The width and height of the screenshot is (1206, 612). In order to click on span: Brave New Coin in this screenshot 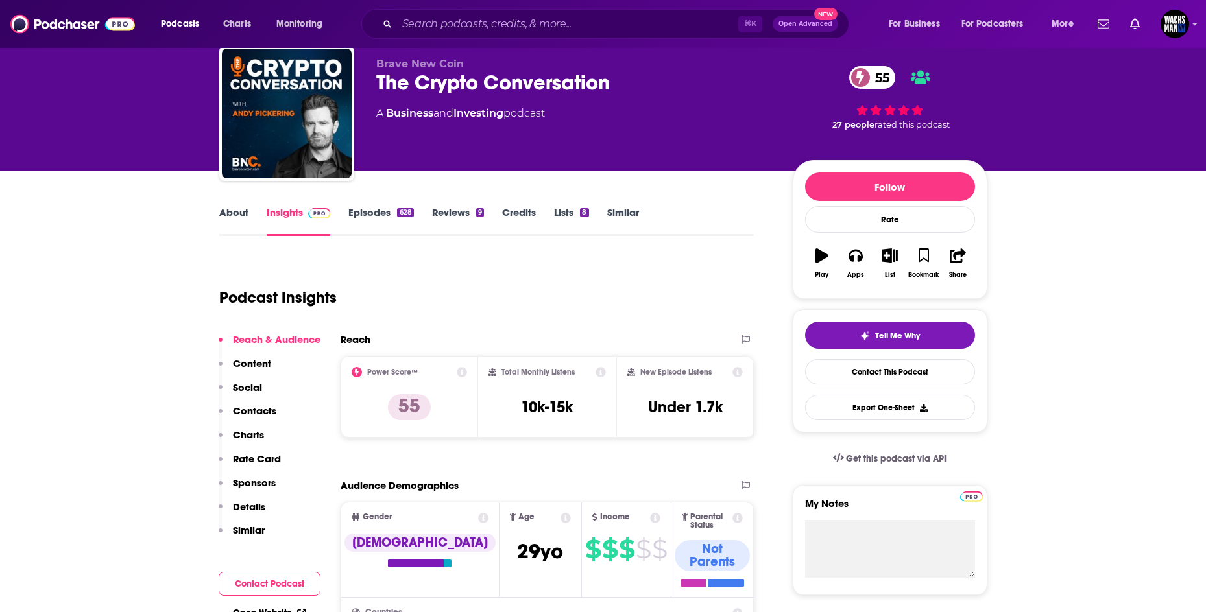, I will do `click(420, 64)`.